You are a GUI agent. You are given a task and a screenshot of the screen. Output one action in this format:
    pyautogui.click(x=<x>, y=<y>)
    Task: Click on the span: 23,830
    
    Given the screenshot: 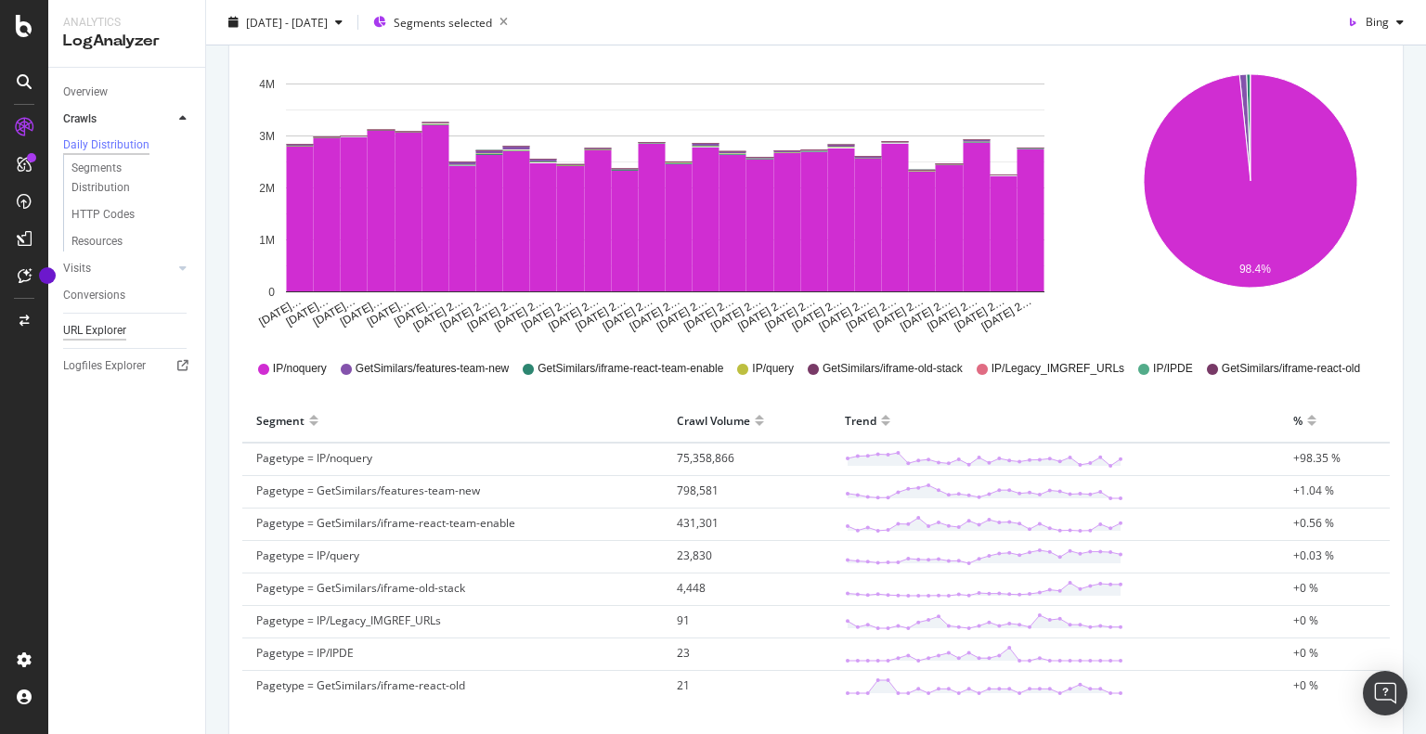 What is the action you would take?
    pyautogui.click(x=695, y=555)
    